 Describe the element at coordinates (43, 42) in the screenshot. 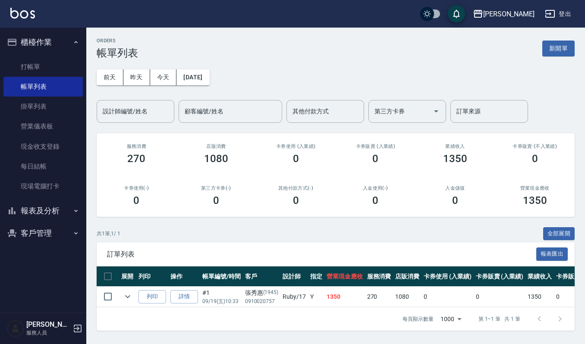

I see `button: 櫃檯作業` at that location.